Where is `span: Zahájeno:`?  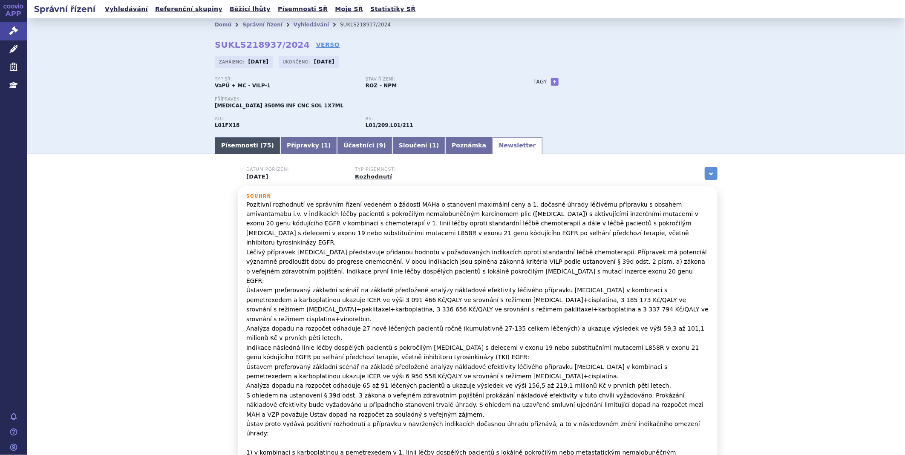
span: Zahájeno: is located at coordinates (232, 62).